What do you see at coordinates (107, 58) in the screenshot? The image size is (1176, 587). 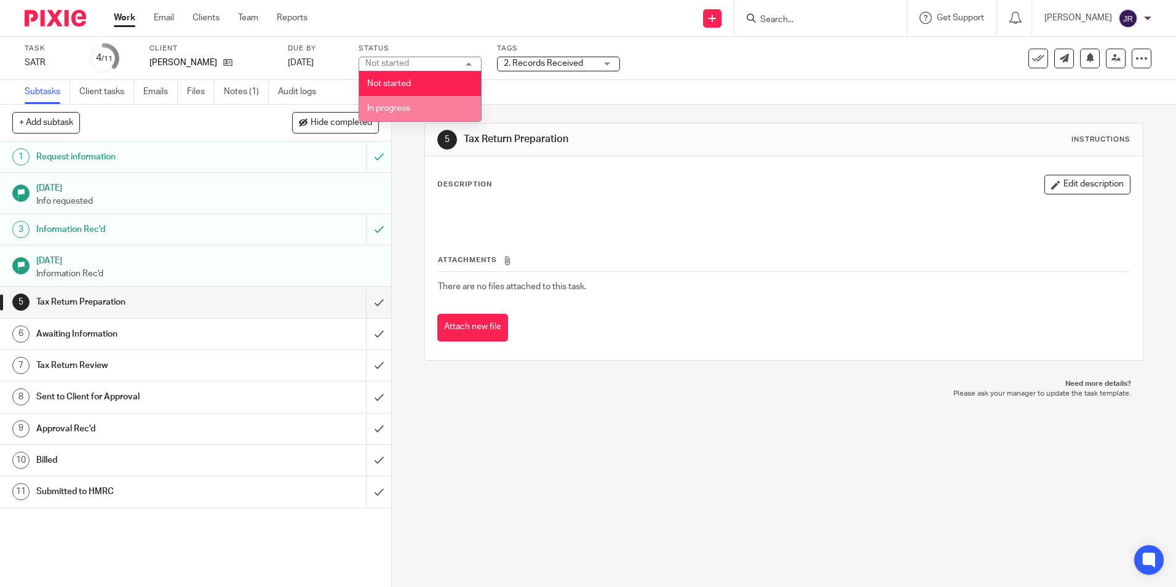 I see `small: /11` at bounding box center [107, 58].